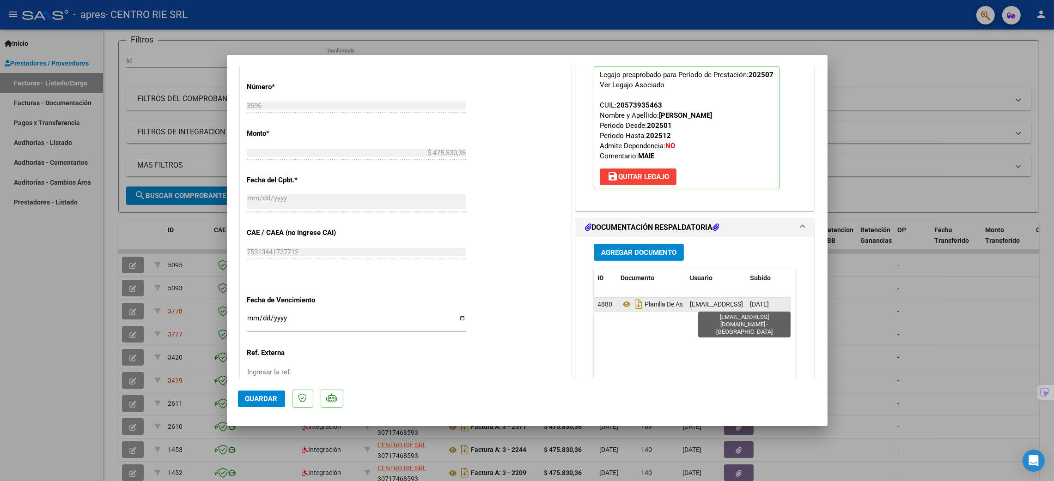 The width and height of the screenshot is (1054, 481). Describe the element at coordinates (1034, 461) in the screenshot. I see `div: Open Intercom Messenger` at that location.